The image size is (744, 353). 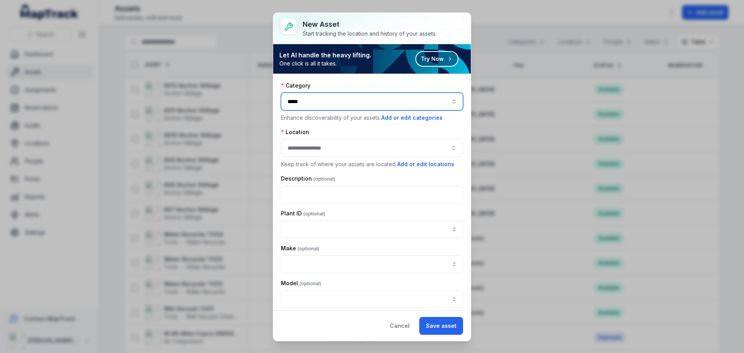 What do you see at coordinates (412, 118) in the screenshot?
I see `button: Add or edit categories` at bounding box center [412, 118].